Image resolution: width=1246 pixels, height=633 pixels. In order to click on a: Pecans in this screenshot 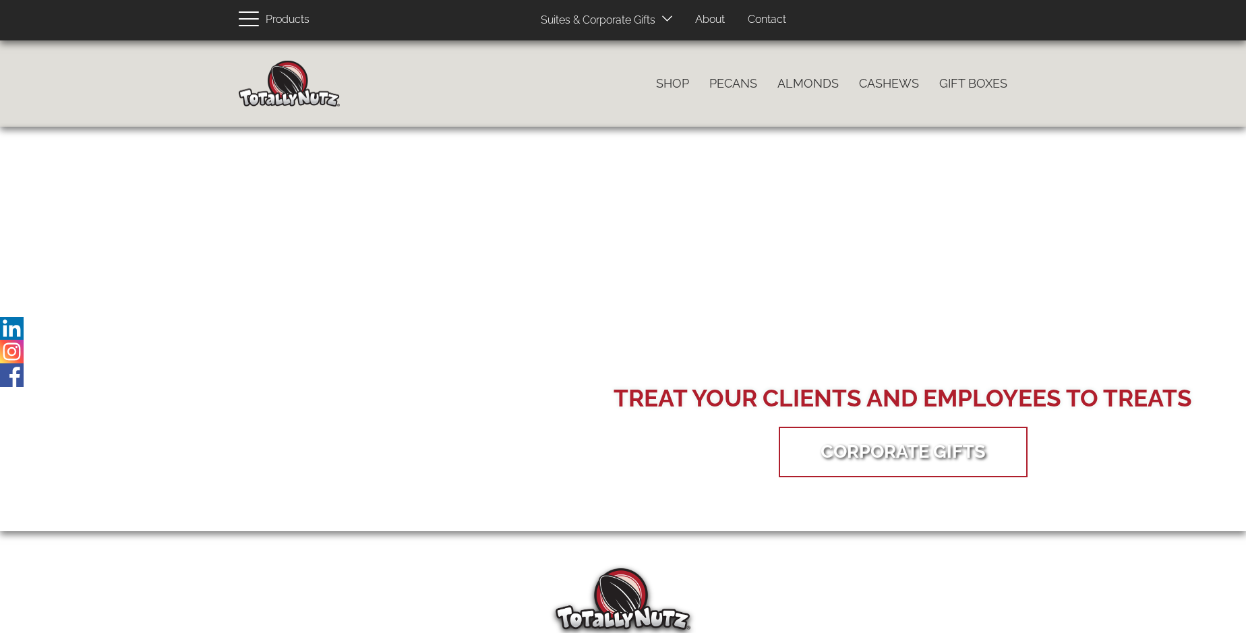, I will do `click(733, 84)`.